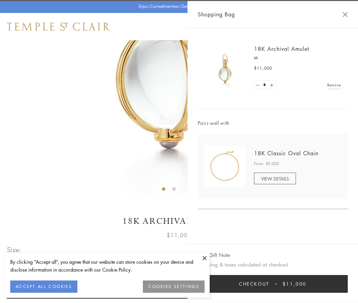  Describe the element at coordinates (334, 85) in the screenshot. I see `a: Remove` at that location.